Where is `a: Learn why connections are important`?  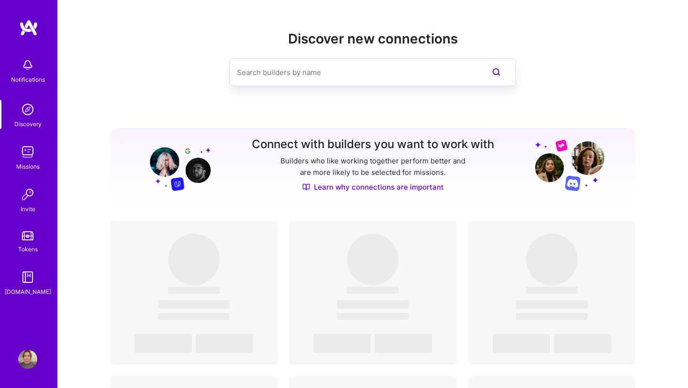
a: Learn why connections are important is located at coordinates (373, 187).